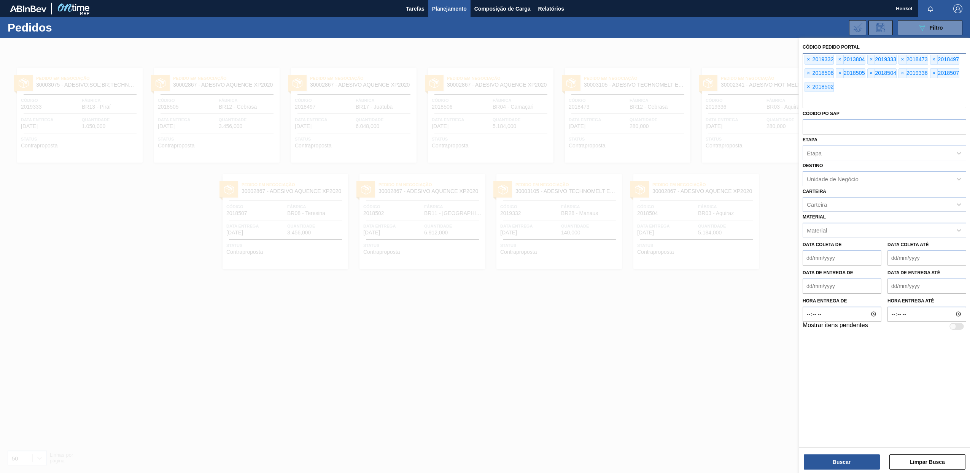  Describe the element at coordinates (958, 9) in the screenshot. I see `img: Logout` at that location.